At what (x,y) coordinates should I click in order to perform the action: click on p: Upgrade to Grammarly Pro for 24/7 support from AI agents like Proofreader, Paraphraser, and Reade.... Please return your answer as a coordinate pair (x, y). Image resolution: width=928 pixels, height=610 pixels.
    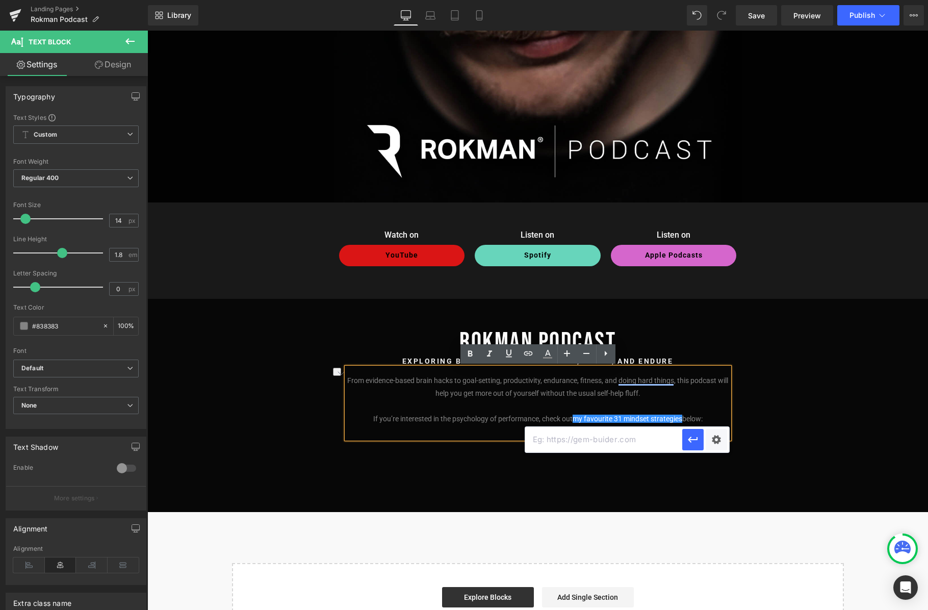
    Looking at the image, I should click on (84, 153).